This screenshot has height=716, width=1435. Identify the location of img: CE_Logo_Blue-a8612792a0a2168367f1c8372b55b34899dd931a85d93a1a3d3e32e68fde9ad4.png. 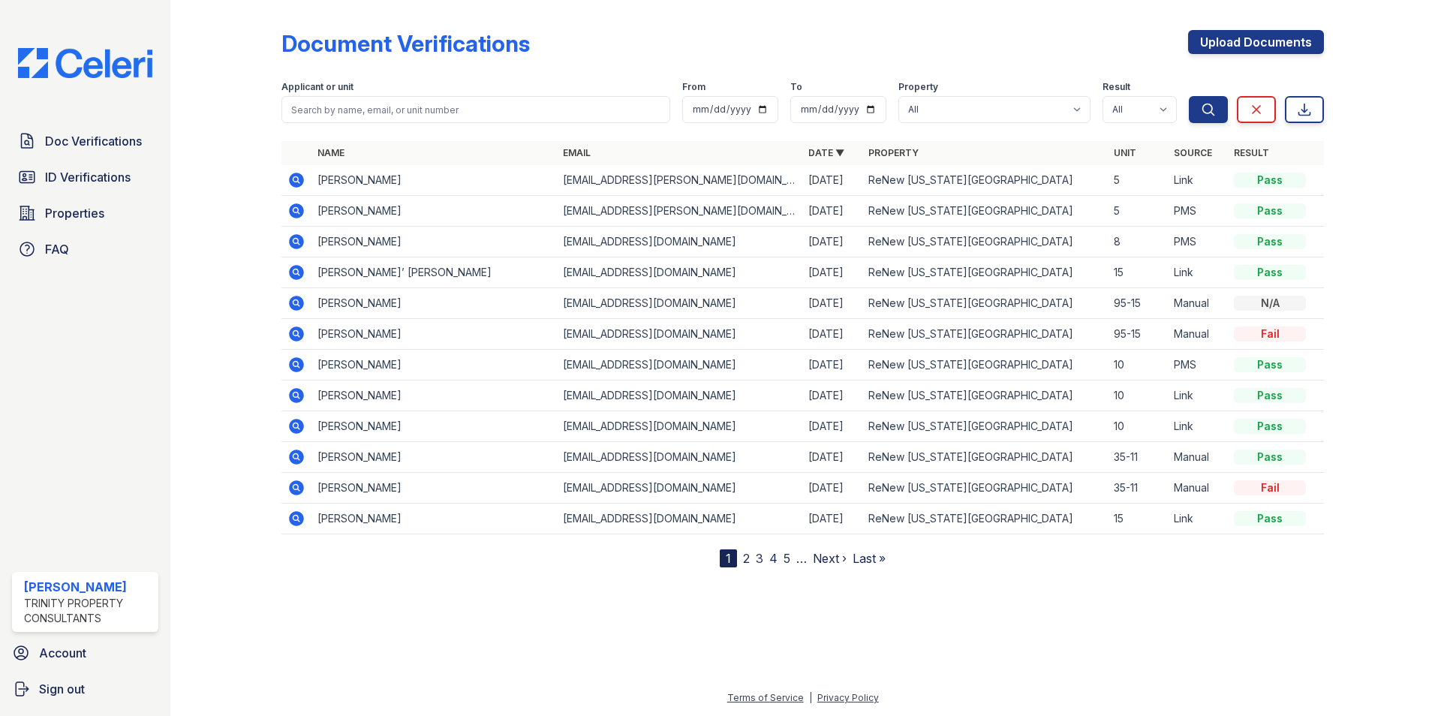
(85, 63).